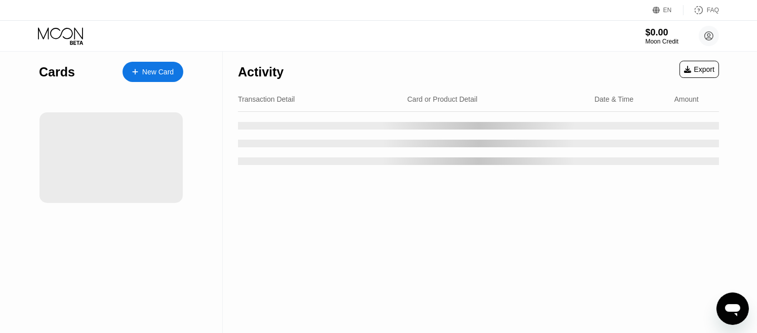  Describe the element at coordinates (57, 72) in the screenshot. I see `div: Cards` at that location.